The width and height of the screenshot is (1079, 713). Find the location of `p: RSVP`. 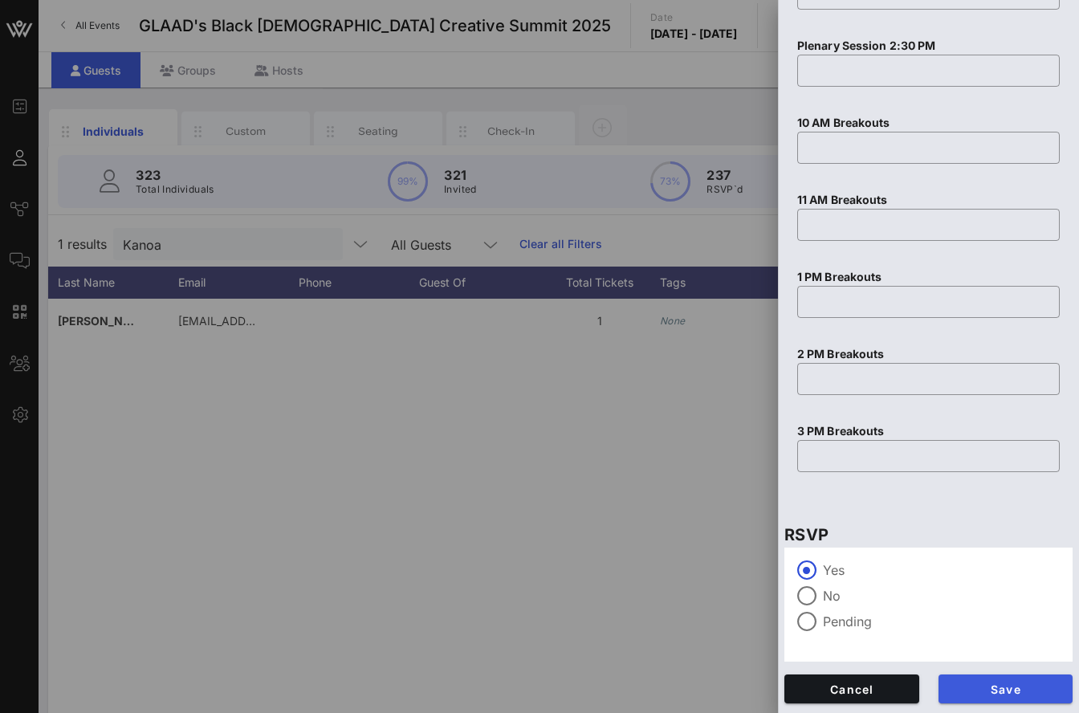

p: RSVP is located at coordinates (928, 535).